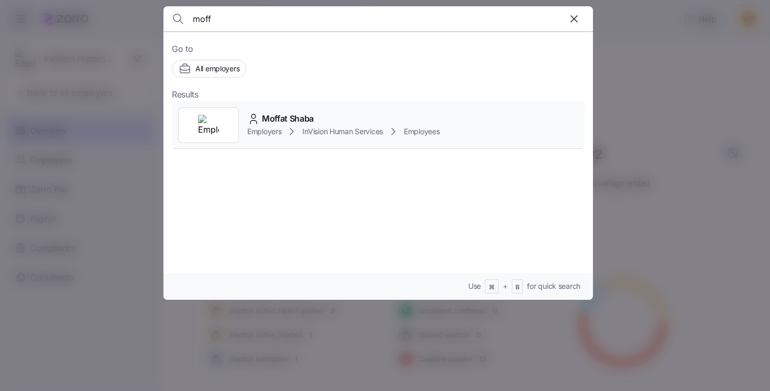 Image resolution: width=770 pixels, height=391 pixels. Describe the element at coordinates (185, 94) in the screenshot. I see `span: Results` at that location.